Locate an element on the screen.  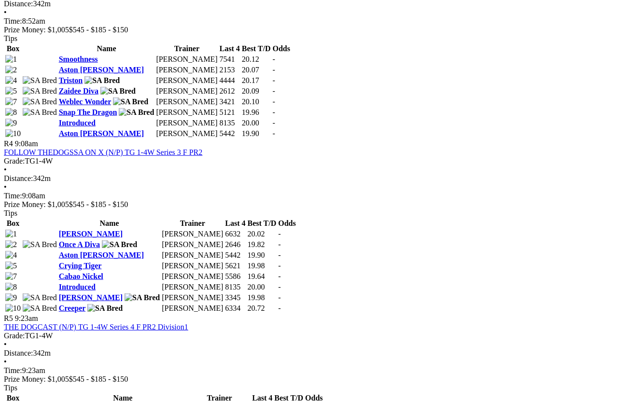
a: Zaidee Diva is located at coordinates (79, 91).